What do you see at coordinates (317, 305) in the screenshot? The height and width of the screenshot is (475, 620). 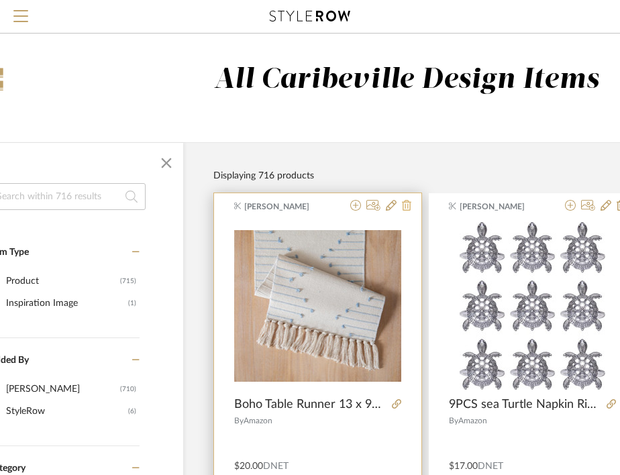 I see `img: Boho Table Runner 13 x 90 Inch Long Natural Cotton Woven Runner with Tassels for Home Dining Tabl...` at bounding box center [317, 305].